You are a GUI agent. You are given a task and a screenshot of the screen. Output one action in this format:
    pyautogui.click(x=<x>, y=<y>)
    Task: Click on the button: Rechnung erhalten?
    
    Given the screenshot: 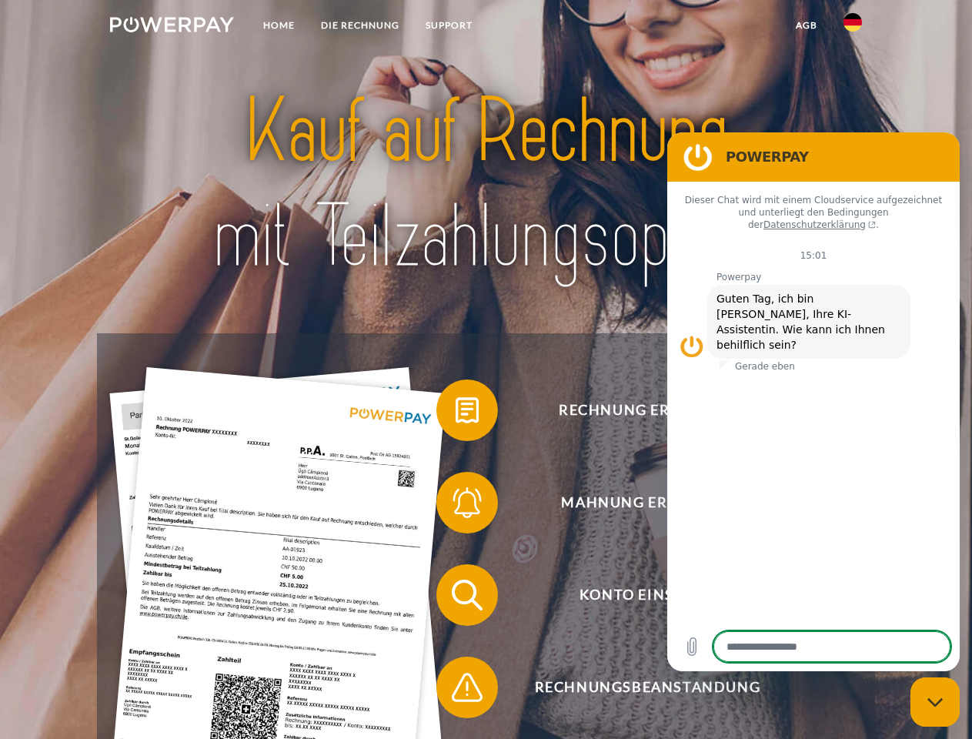 What is the action you would take?
    pyautogui.click(x=637, y=410)
    